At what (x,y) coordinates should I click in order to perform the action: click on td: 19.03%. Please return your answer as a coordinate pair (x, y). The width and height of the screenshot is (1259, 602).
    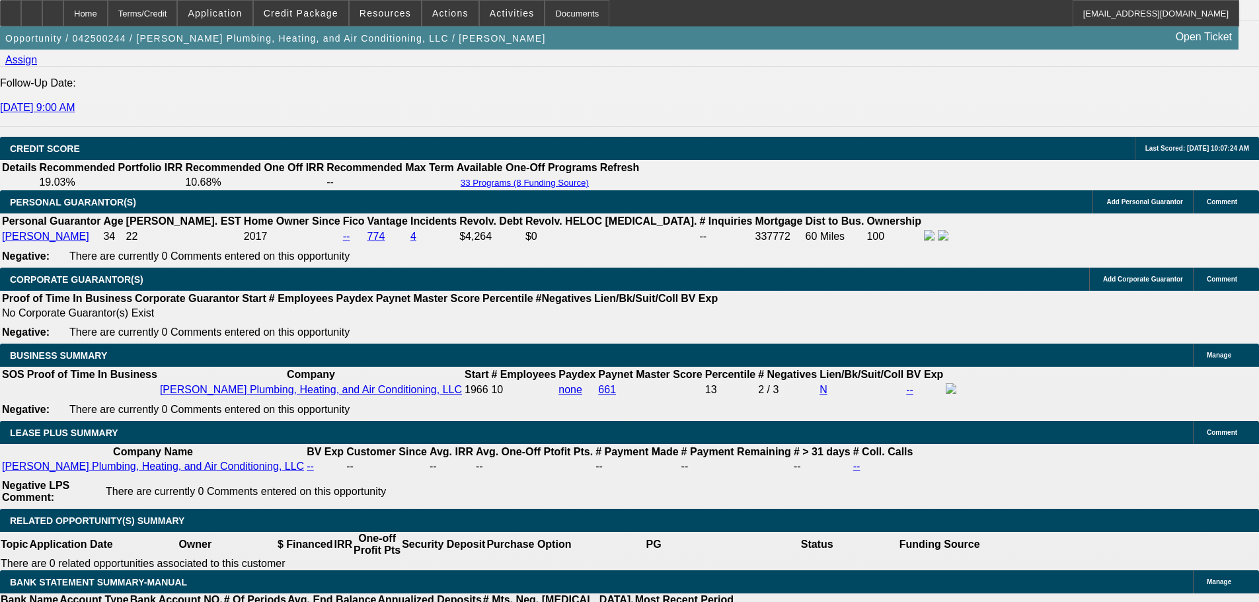
    Looking at the image, I should click on (110, 182).